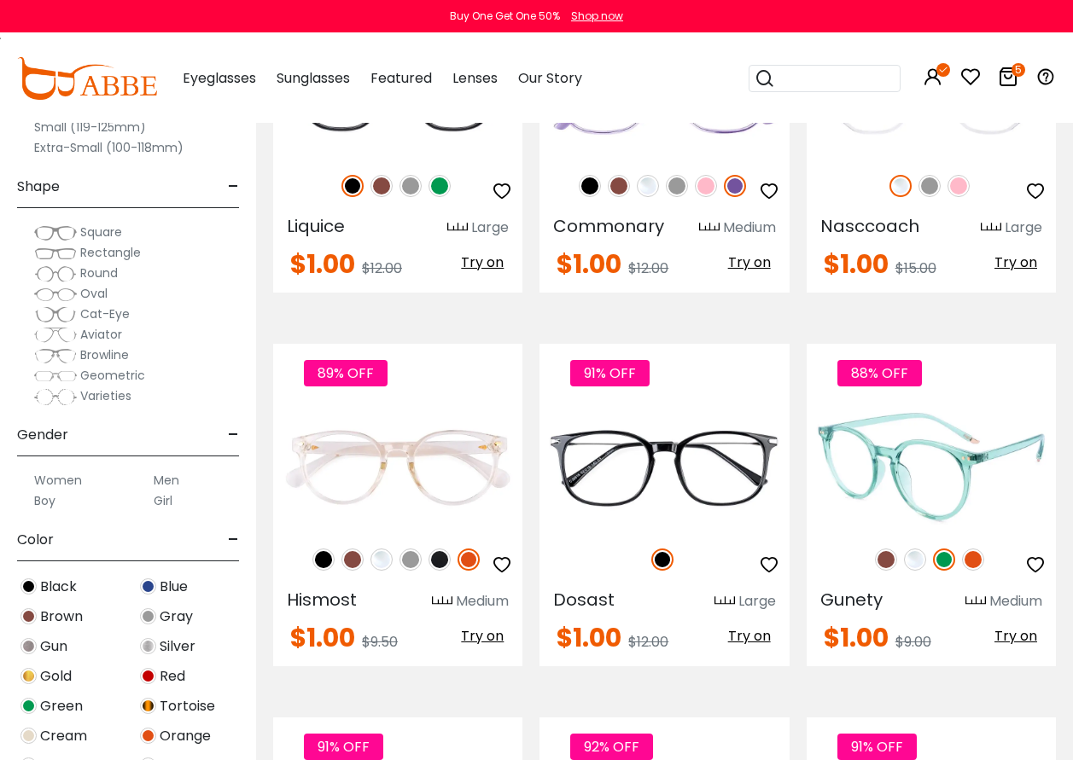 Image resolution: width=1073 pixels, height=760 pixels. What do you see at coordinates (99, 273) in the screenshot?
I see `span: Round` at bounding box center [99, 273].